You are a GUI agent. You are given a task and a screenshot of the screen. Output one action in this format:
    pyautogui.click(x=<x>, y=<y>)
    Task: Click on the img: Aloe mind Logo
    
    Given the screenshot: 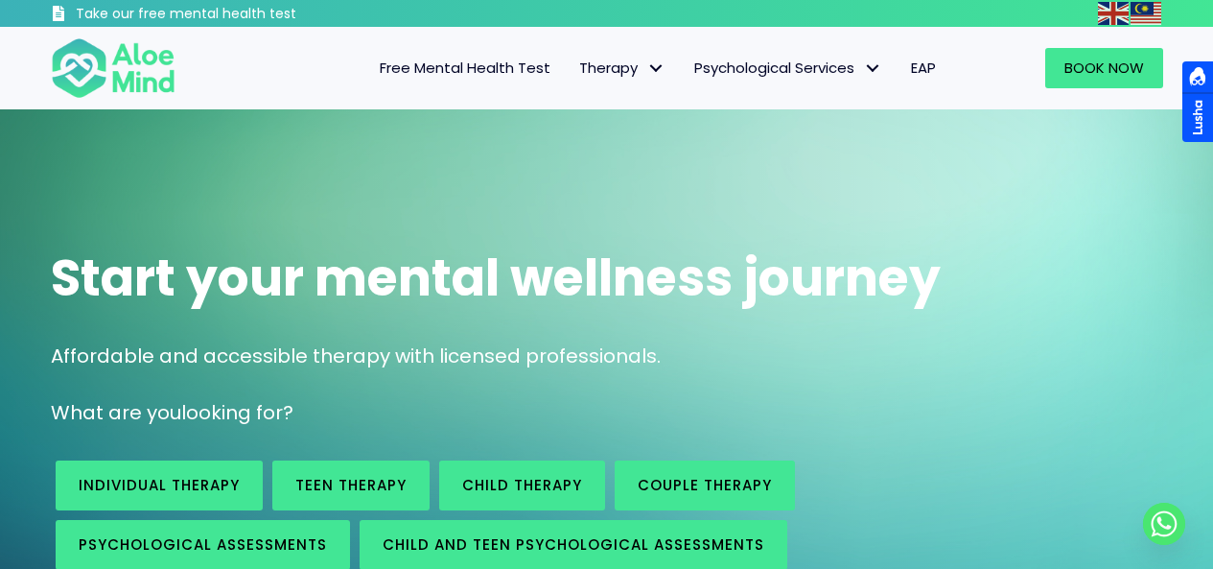 What is the action you would take?
    pyautogui.click(x=113, y=68)
    